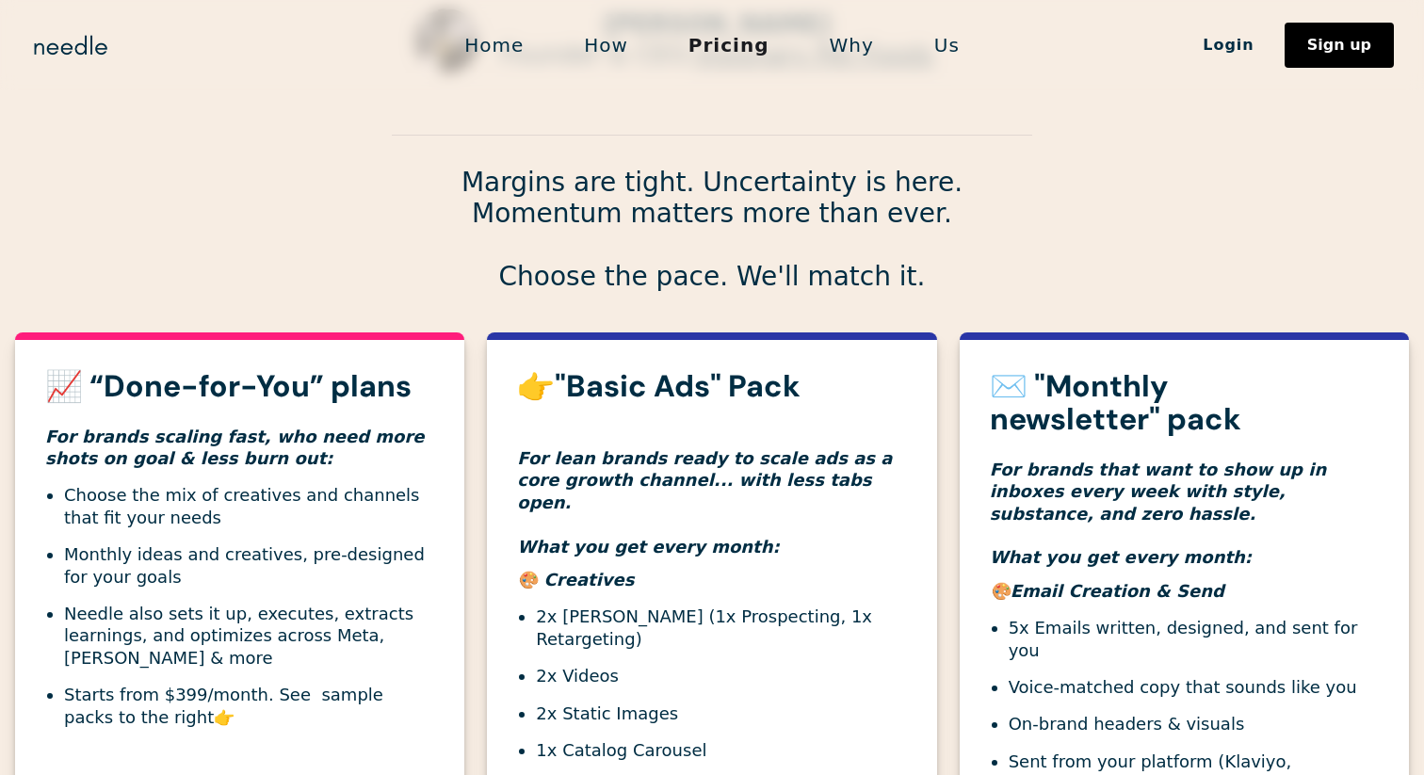 Image resolution: width=1424 pixels, height=775 pixels. I want to click on li: On-brand headers & visuals, so click(1193, 723).